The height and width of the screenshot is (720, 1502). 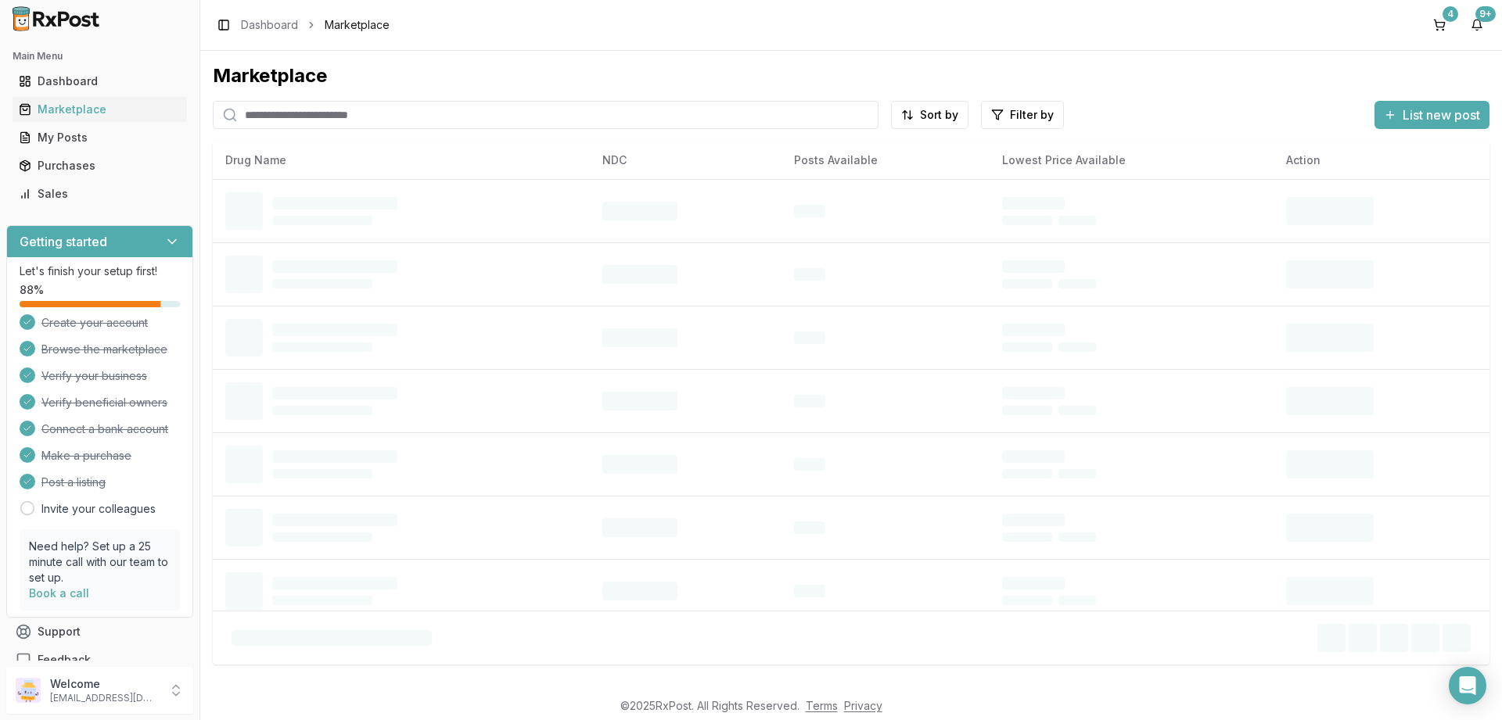 I want to click on span: Verify beneficial owners, so click(x=104, y=403).